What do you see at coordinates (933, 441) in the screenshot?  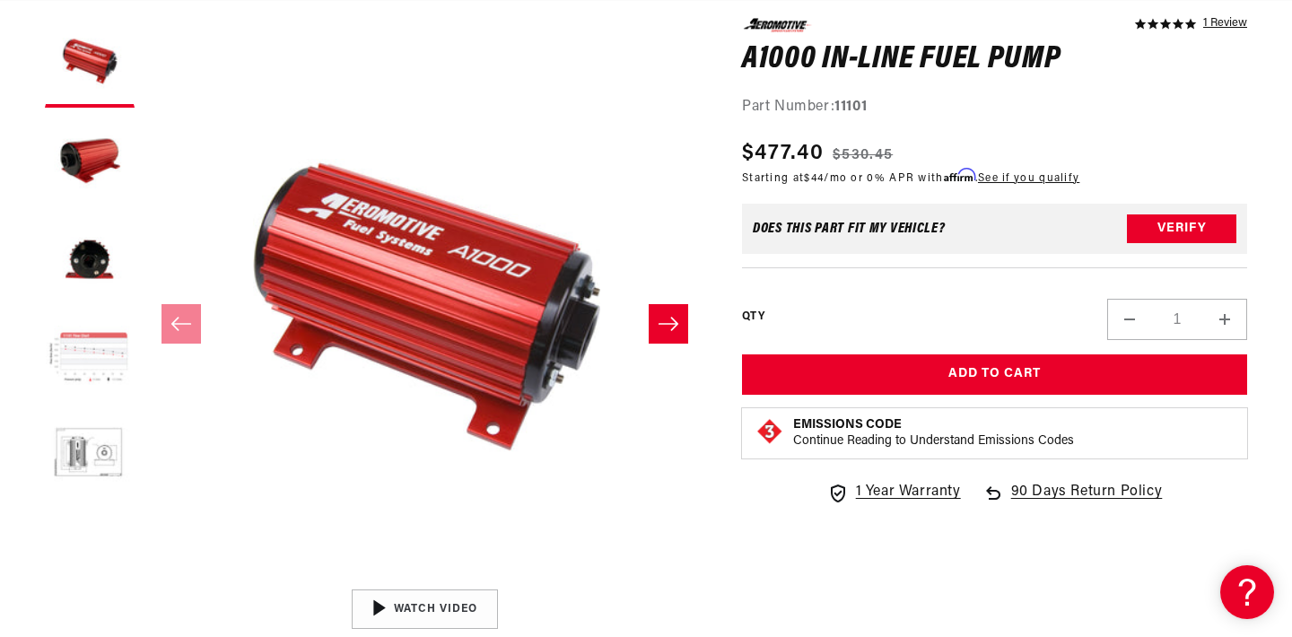 I see `p: Continue Reading to Understand Emissions Codes` at bounding box center [933, 441].